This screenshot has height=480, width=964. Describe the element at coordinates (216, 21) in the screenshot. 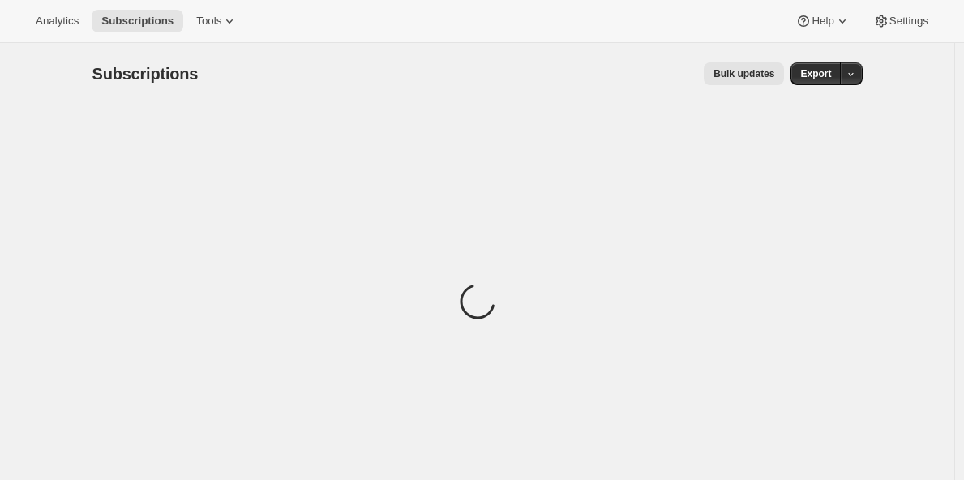

I see `button: Tools` at that location.